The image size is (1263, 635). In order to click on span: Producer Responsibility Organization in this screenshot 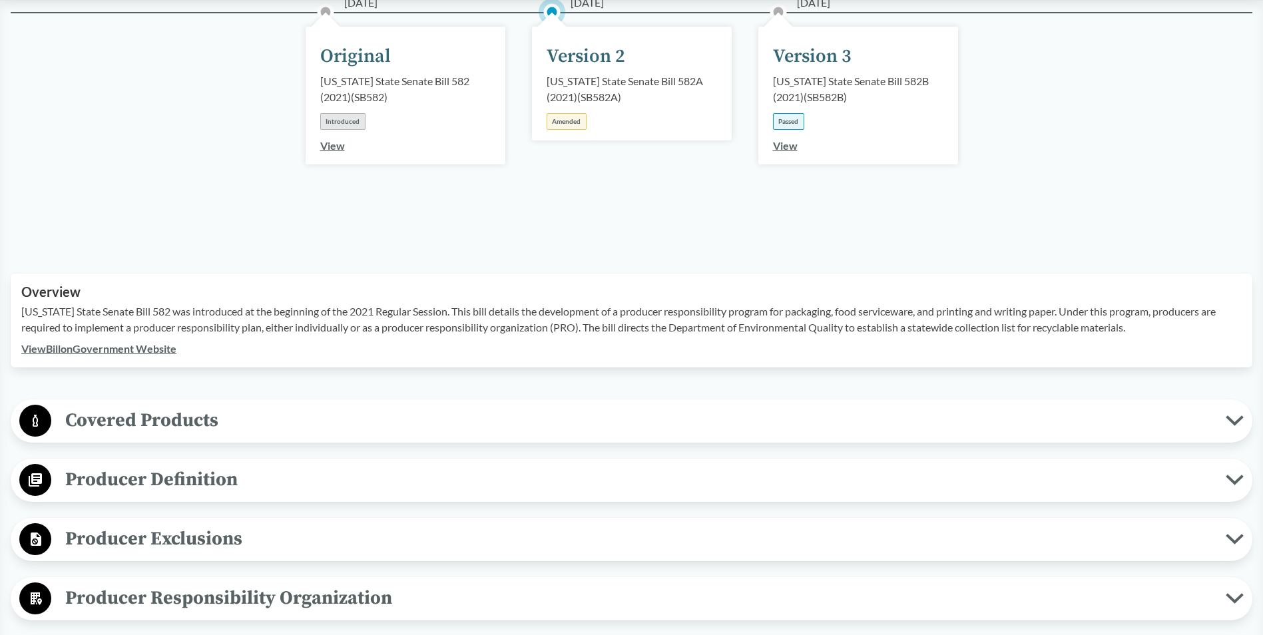, I will do `click(639, 598)`.